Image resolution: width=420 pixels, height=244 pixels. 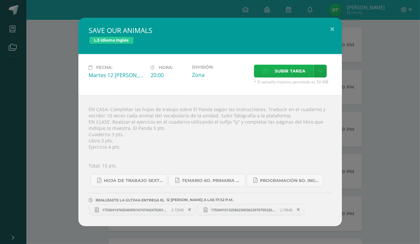 What do you see at coordinates (166, 67) in the screenshot?
I see `span: Hora:` at bounding box center [166, 67].